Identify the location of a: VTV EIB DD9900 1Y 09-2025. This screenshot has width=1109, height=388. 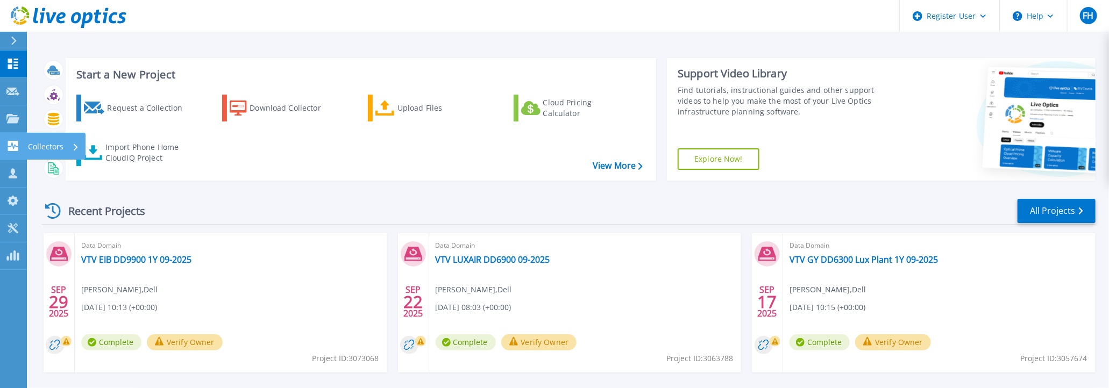
(136, 260).